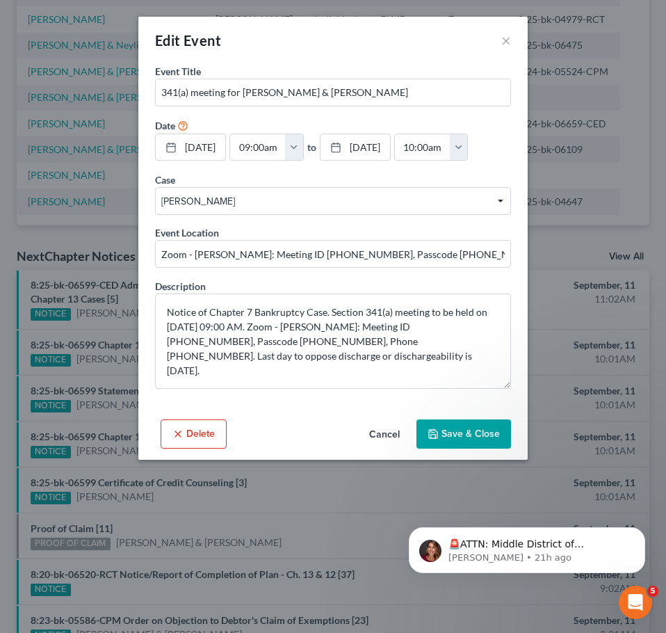  Describe the element at coordinates (333, 254) in the screenshot. I see `input: Enter location...` at that location.